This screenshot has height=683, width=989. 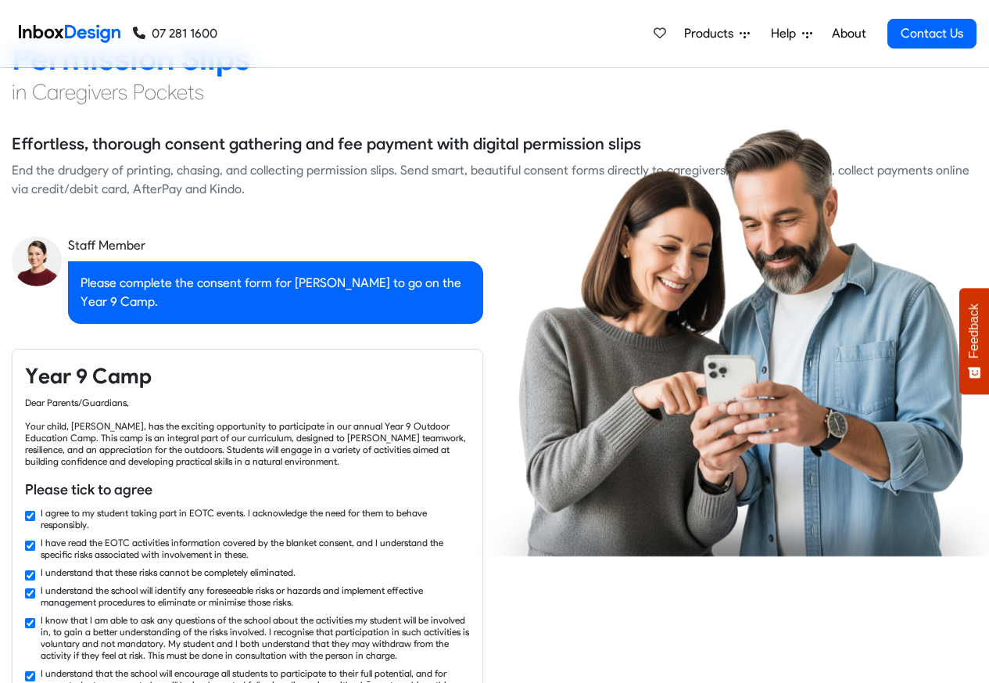 What do you see at coordinates (849, 34) in the screenshot?
I see `a: About` at bounding box center [849, 34].